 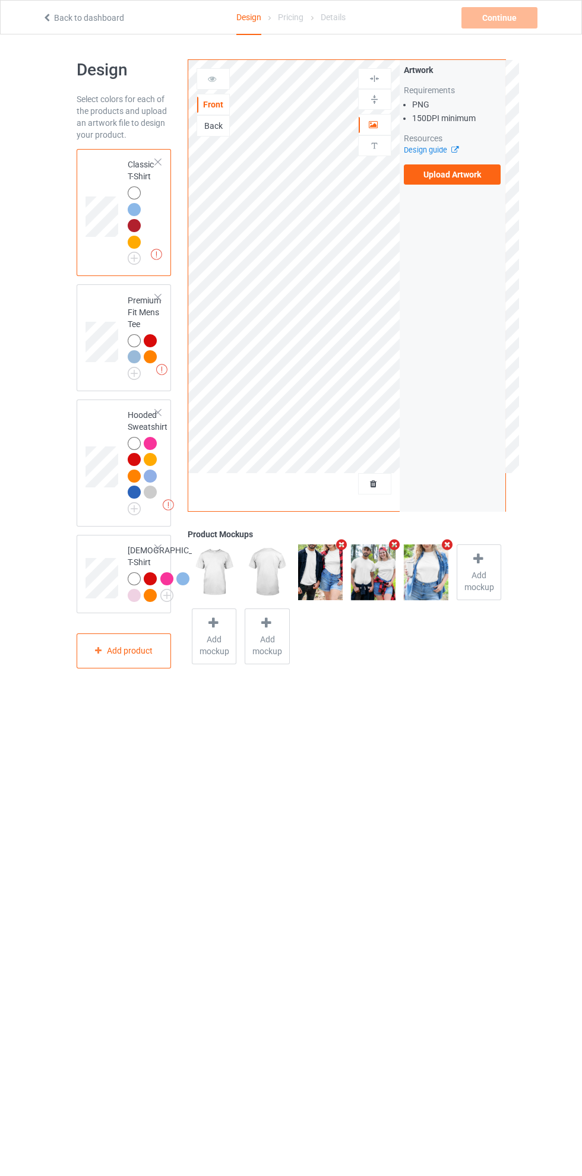 I want to click on a: Design guide, so click(x=431, y=150).